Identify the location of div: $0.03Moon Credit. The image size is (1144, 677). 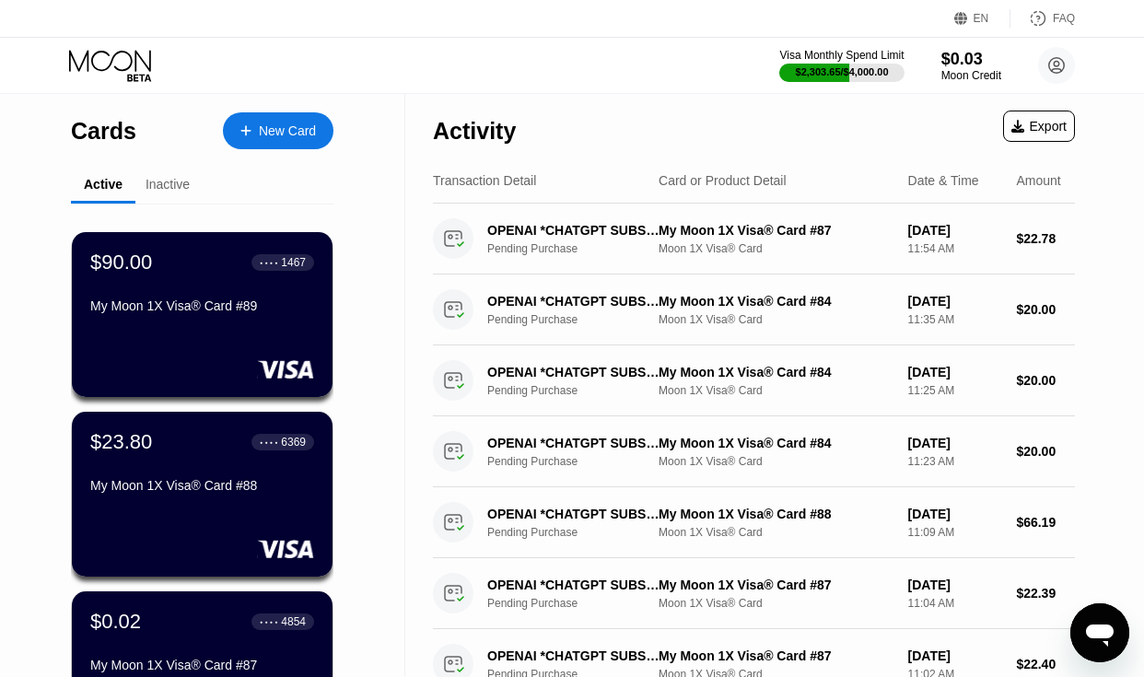
(971, 65).